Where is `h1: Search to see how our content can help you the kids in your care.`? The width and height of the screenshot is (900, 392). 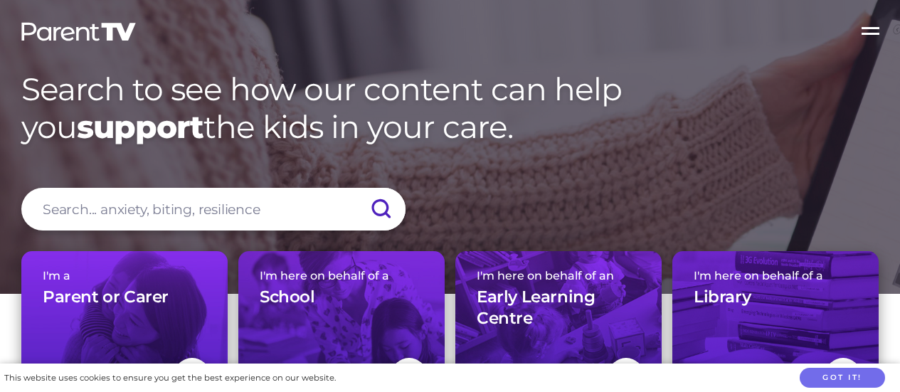
h1: Search to see how our content can help you the kids in your care. is located at coordinates (449, 108).